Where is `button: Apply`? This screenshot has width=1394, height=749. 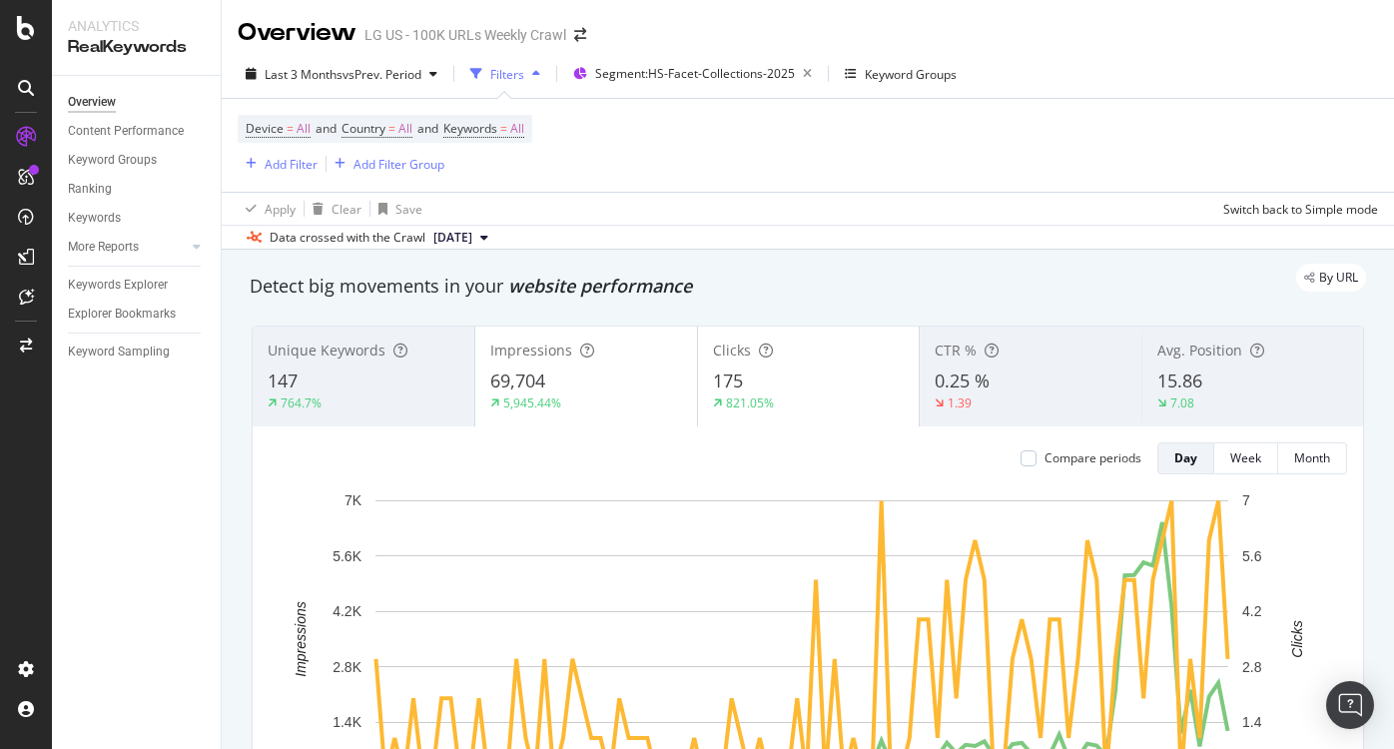 button: Apply is located at coordinates (267, 209).